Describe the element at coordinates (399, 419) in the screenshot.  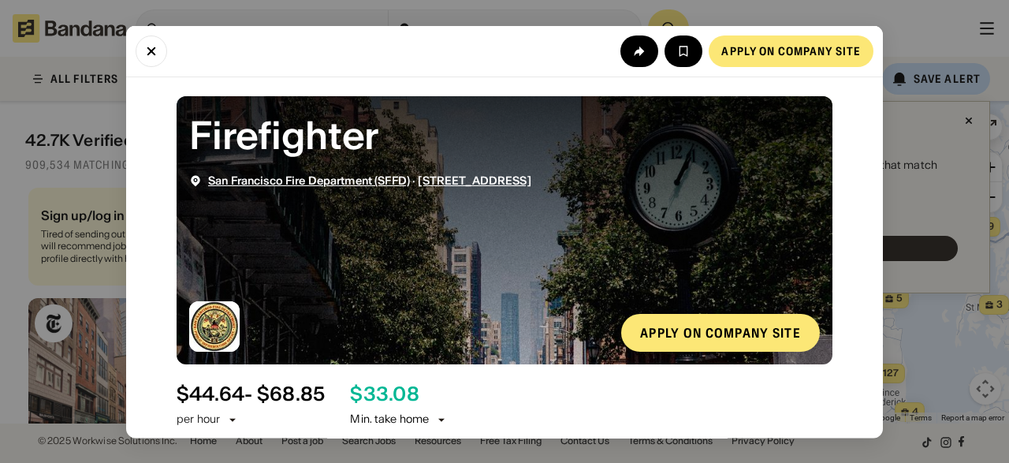
I see `div: Min. take home` at that location.